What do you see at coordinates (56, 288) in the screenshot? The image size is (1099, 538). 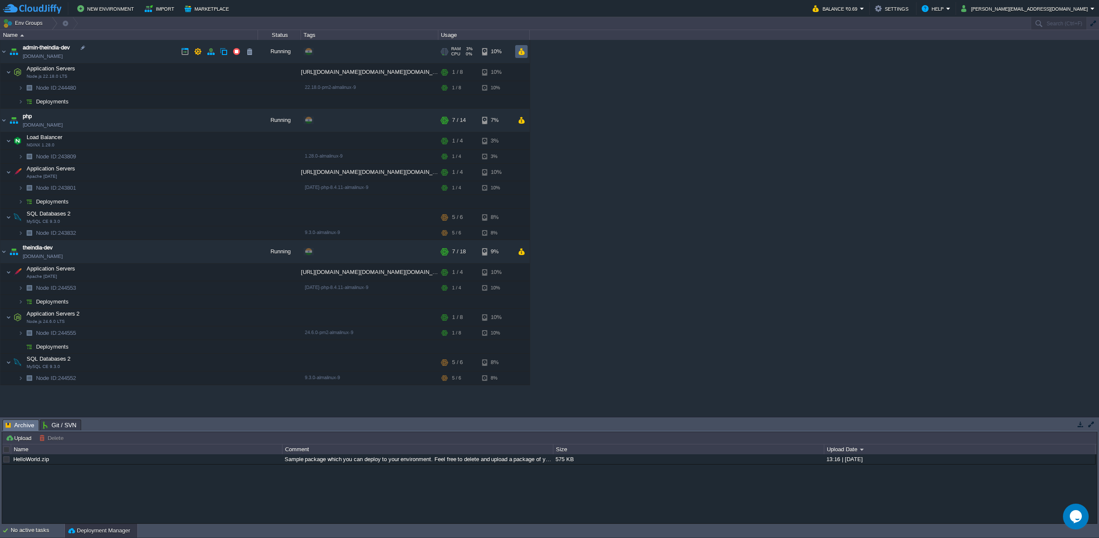 I see `a: Node ID:244553` at bounding box center [56, 288].